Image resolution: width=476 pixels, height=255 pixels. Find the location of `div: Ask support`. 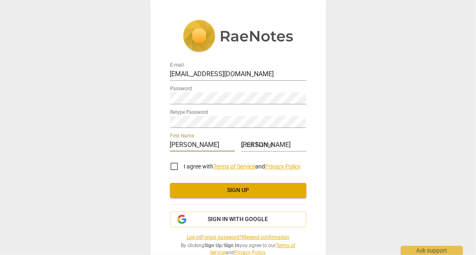

div: Ask support is located at coordinates (432, 250).